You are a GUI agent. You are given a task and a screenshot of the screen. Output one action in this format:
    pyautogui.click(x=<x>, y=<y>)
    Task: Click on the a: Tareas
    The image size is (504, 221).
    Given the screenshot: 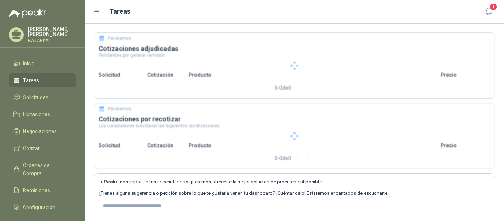 What is the action you would take?
    pyautogui.click(x=42, y=80)
    